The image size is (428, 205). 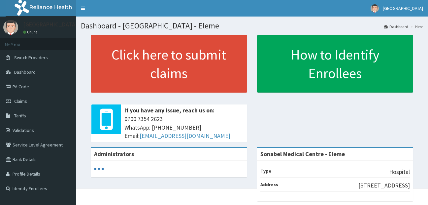 I want to click on b: If you have any issue, reach us on:, so click(x=169, y=110).